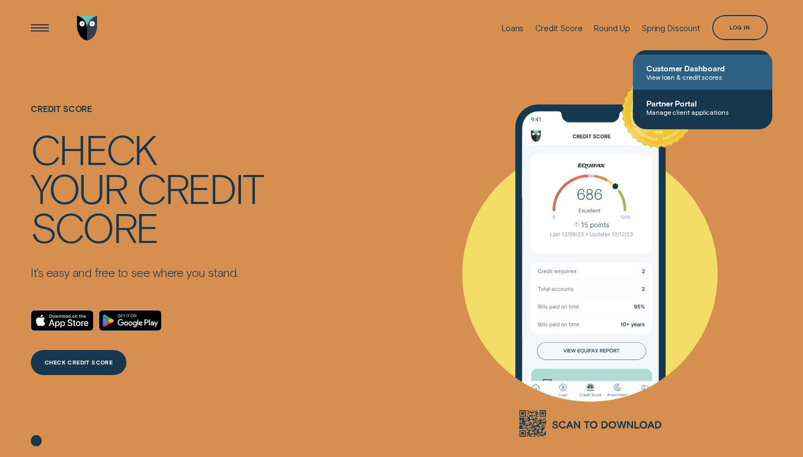 Image resolution: width=803 pixels, height=457 pixels. What do you see at coordinates (62, 320) in the screenshot?
I see `a: Download on the App Store` at bounding box center [62, 320].